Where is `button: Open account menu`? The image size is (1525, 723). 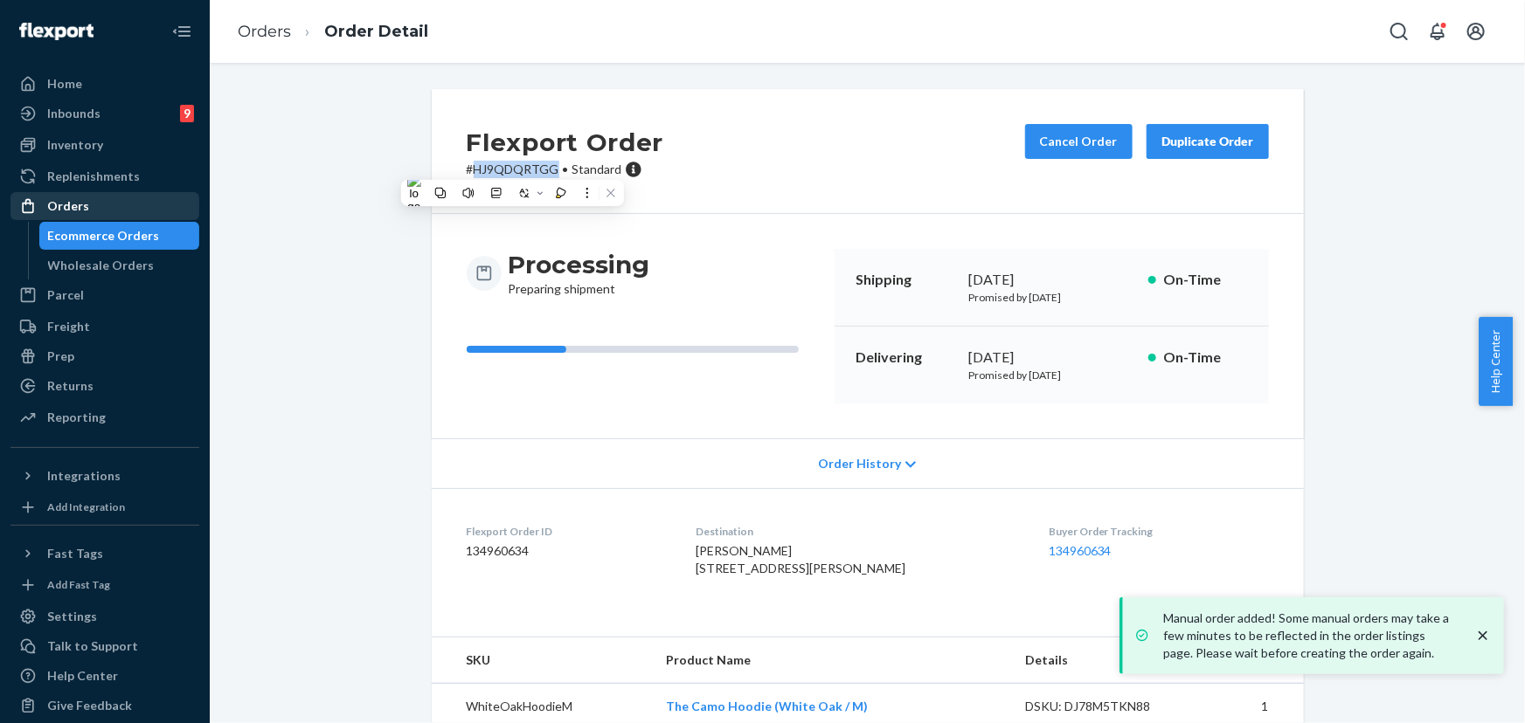
button: Open account menu is located at coordinates (1476, 31).